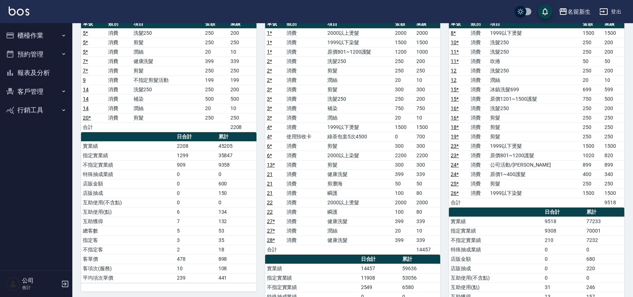 The height and width of the screenshot is (297, 633). Describe the element at coordinates (359, 202) in the screenshot. I see `td: 2000以上燙髮` at that location.